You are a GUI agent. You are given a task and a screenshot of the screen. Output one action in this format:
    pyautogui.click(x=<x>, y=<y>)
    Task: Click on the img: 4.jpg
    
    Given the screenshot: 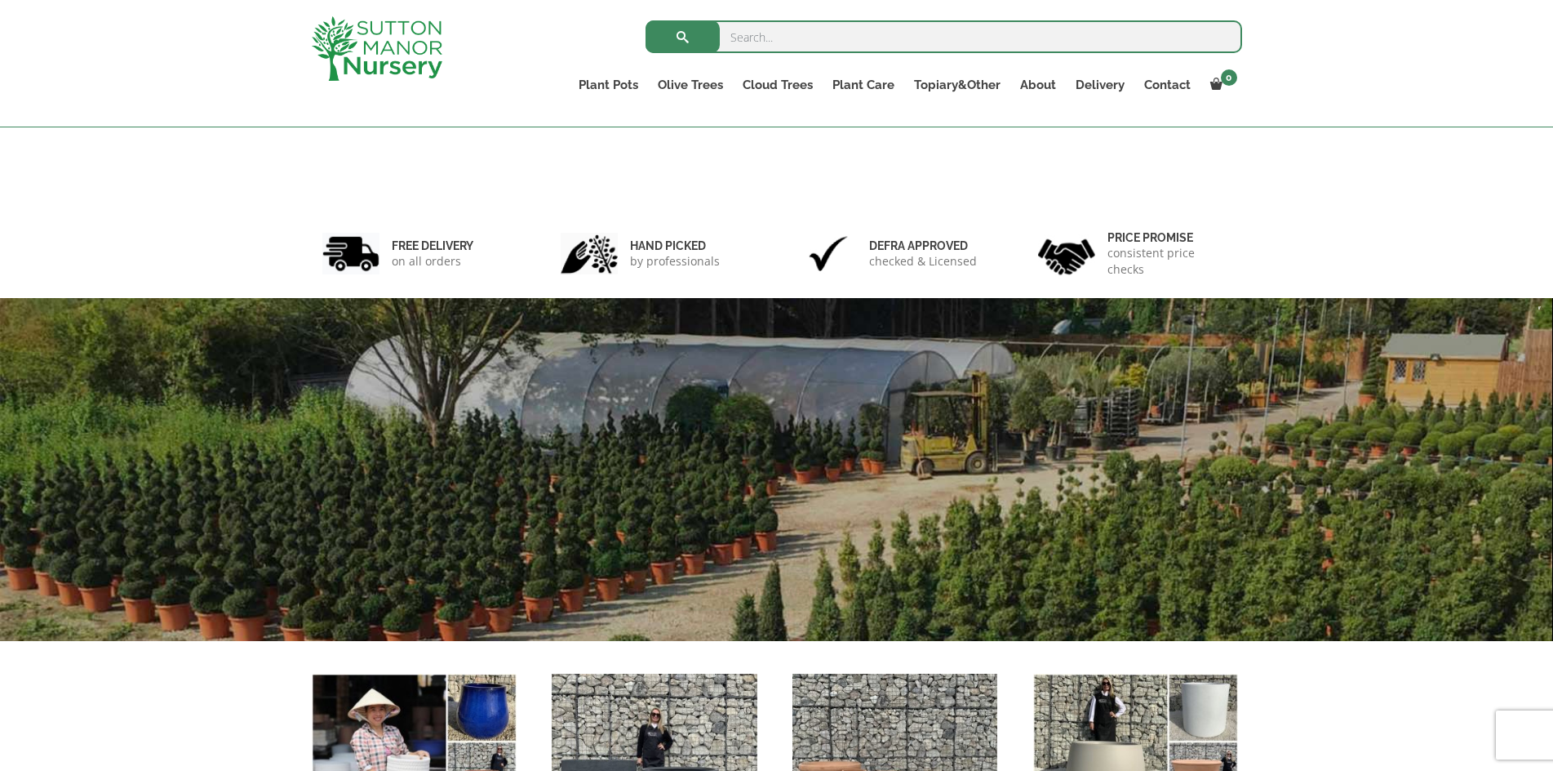 What is the action you would take?
    pyautogui.click(x=1067, y=253)
    